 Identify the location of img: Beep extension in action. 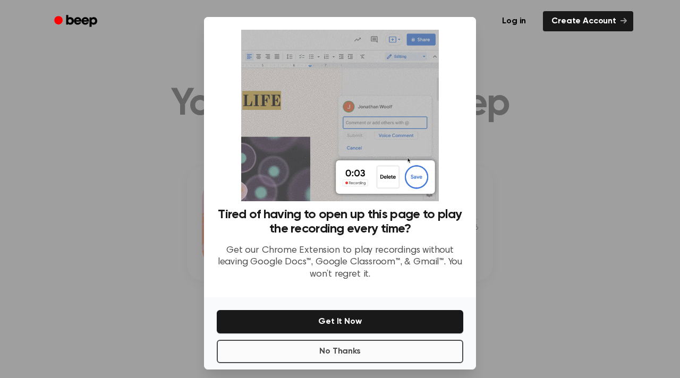
(339, 115).